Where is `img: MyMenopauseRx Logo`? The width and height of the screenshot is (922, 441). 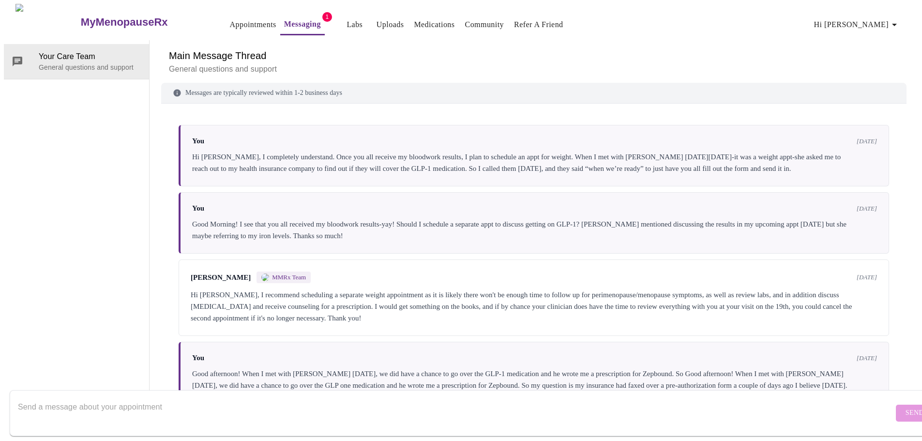 img: MyMenopauseRx Logo is located at coordinates (47, 22).